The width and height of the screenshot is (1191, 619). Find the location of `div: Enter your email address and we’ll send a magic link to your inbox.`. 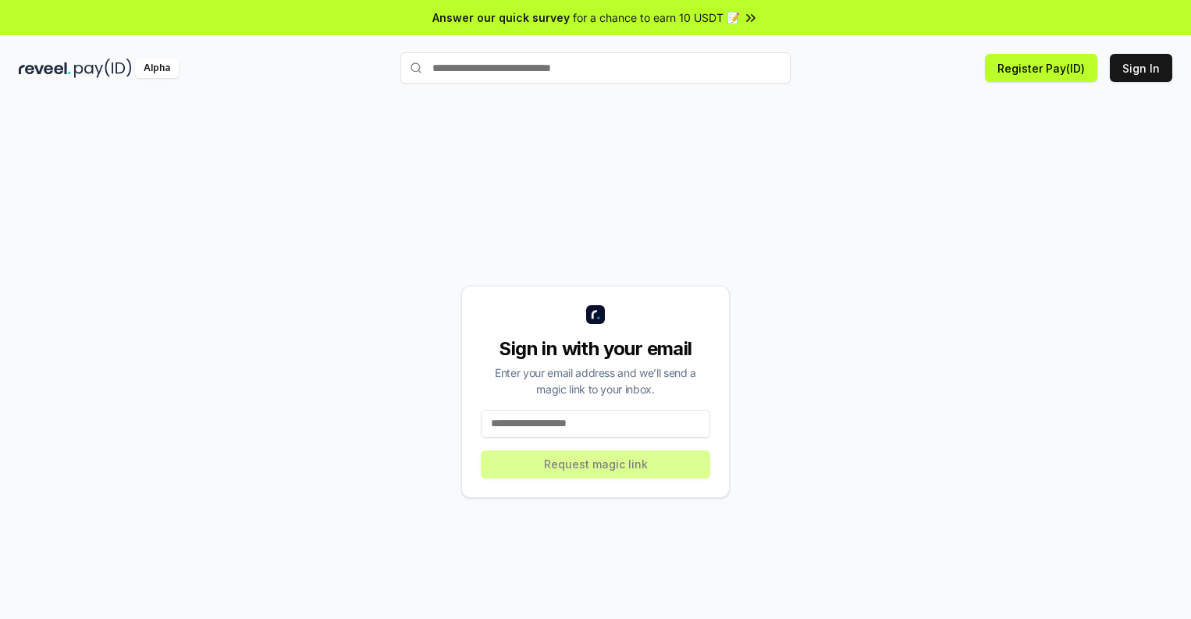

div: Enter your email address and we’ll send a magic link to your inbox. is located at coordinates (596, 381).